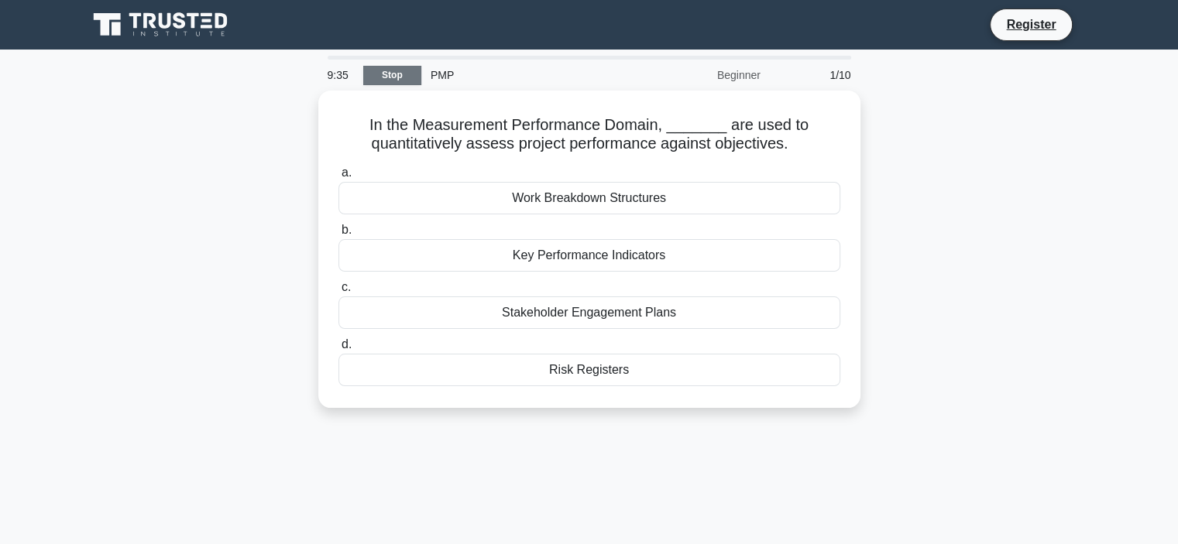  What do you see at coordinates (589, 313) in the screenshot?
I see `div: Stakeholder Engagement Plans` at bounding box center [589, 313].